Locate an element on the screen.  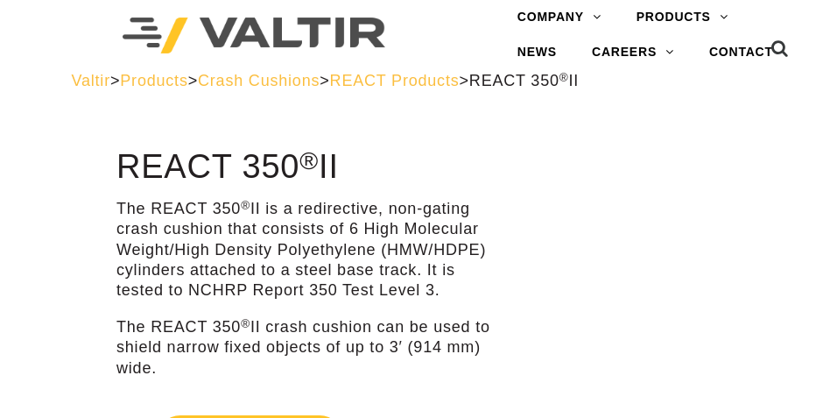
p: The REACT 350 II is a redirective, non-gating crash cushion that consists of 6 High Molecular Wei... is located at coordinates (311, 250).